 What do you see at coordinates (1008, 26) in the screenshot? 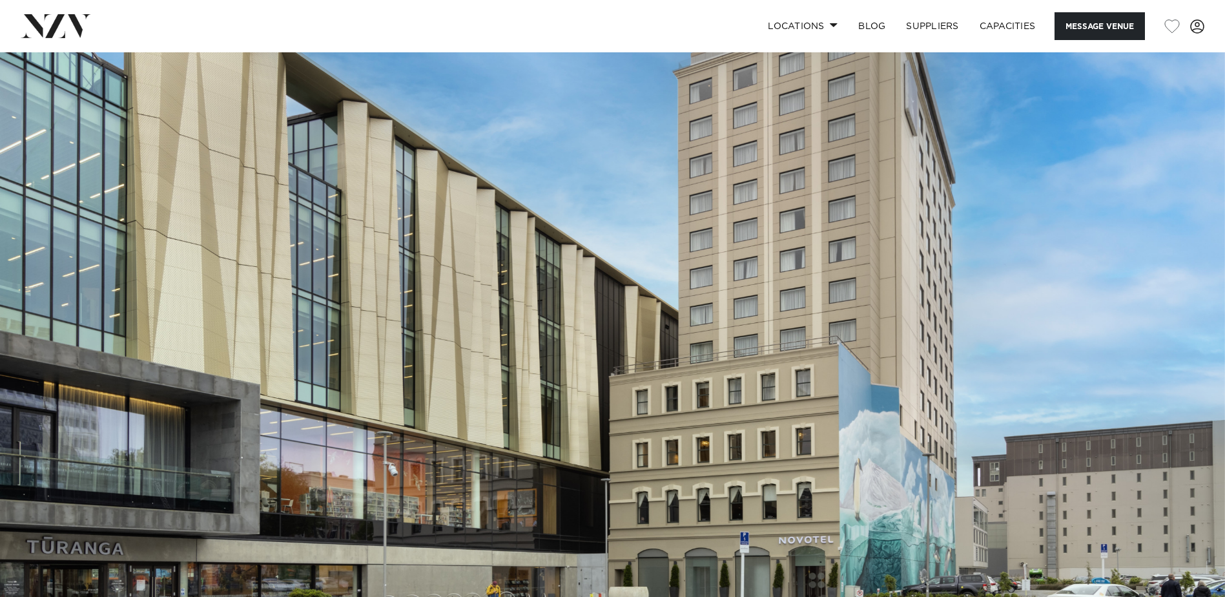
I see `a: Capacities` at bounding box center [1008, 26].